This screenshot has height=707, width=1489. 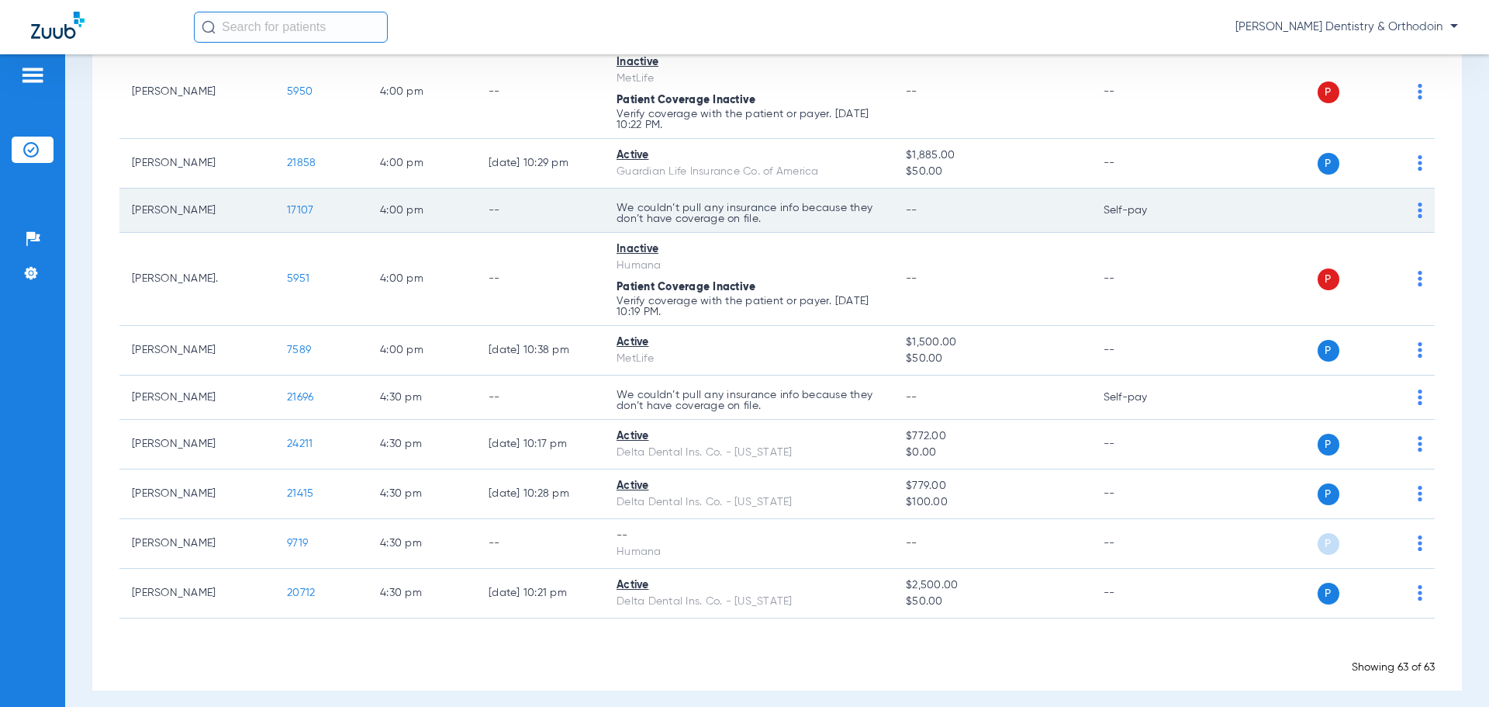 What do you see at coordinates (57, 25) in the screenshot?
I see `img: Zuub Logo` at bounding box center [57, 25].